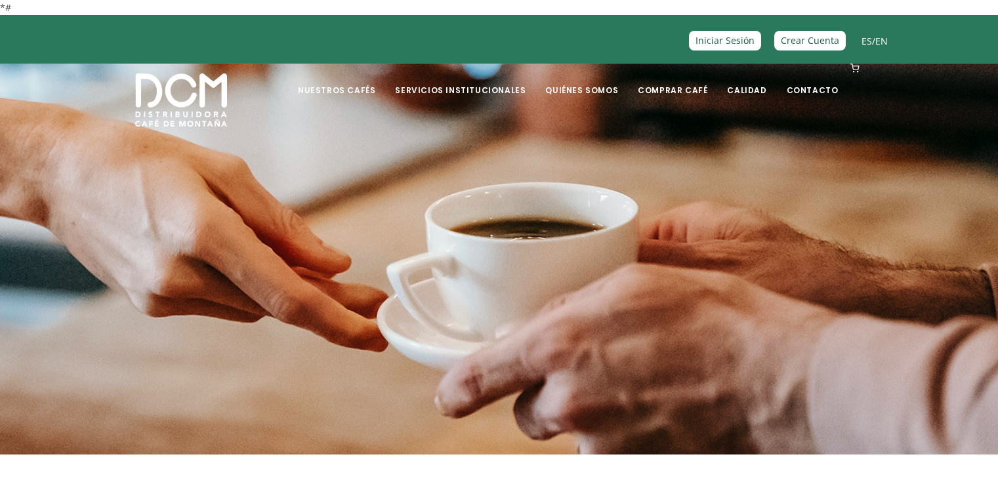  Describe the element at coordinates (812, 80) in the screenshot. I see `a: Contacto` at that location.